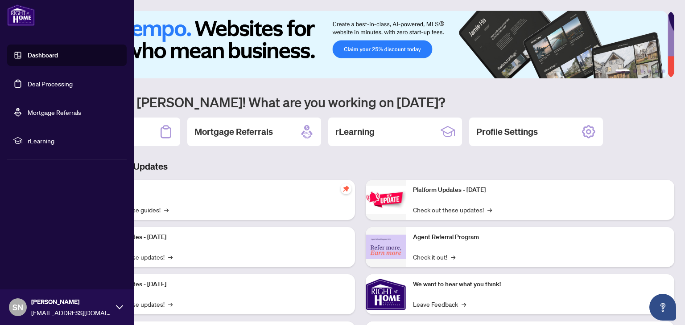 The image size is (685, 325). I want to click on button: Open asap, so click(662, 308).